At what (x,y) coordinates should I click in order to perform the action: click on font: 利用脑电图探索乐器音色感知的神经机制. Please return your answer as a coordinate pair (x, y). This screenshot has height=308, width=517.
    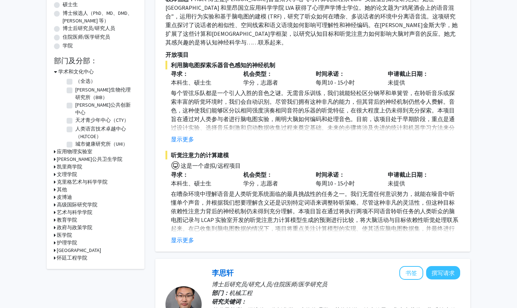
    Looking at the image, I should click on (223, 65).